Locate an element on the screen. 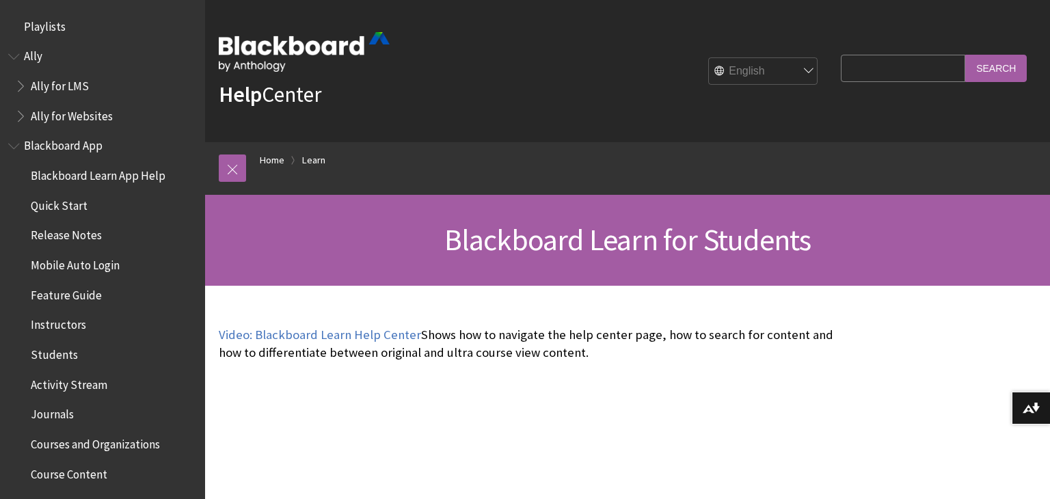  span: Mobile Auto Login is located at coordinates (75, 263).